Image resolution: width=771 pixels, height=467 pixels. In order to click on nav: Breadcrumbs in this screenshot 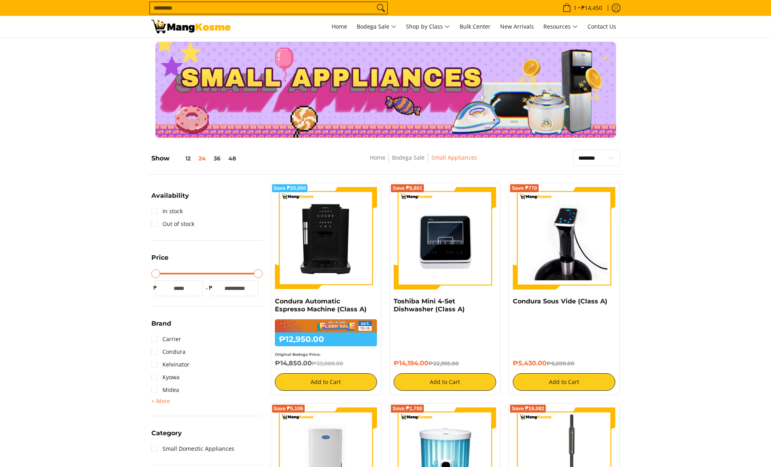, I will do `click(423, 162)`.